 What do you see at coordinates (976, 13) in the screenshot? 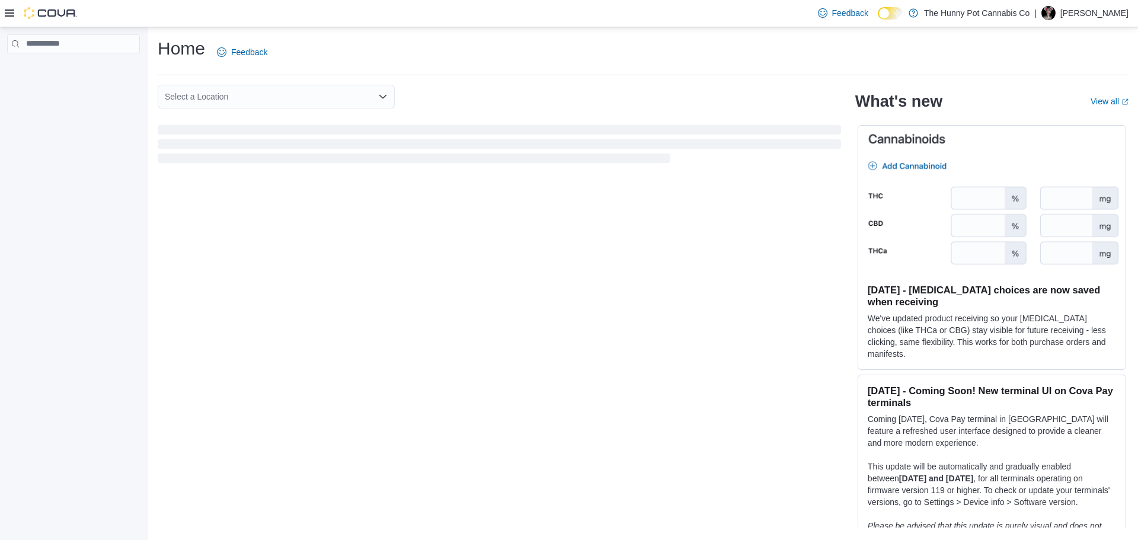
I see `p: The Hunny Pot Cannabis Co` at bounding box center [976, 13].